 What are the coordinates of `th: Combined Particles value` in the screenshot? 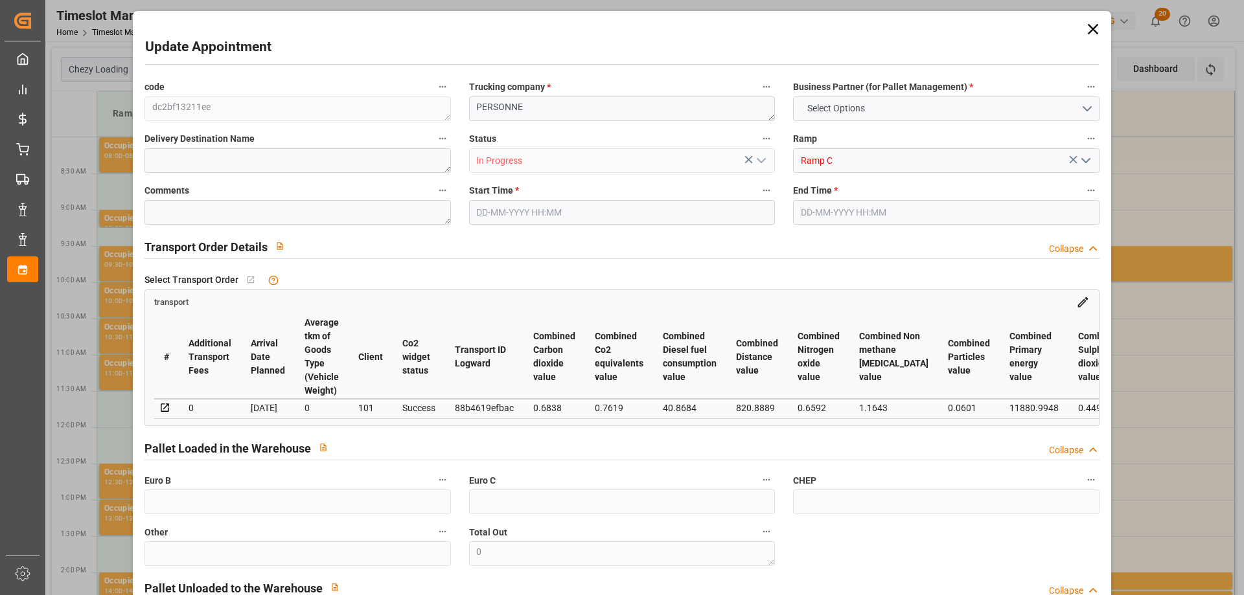 It's located at (969, 357).